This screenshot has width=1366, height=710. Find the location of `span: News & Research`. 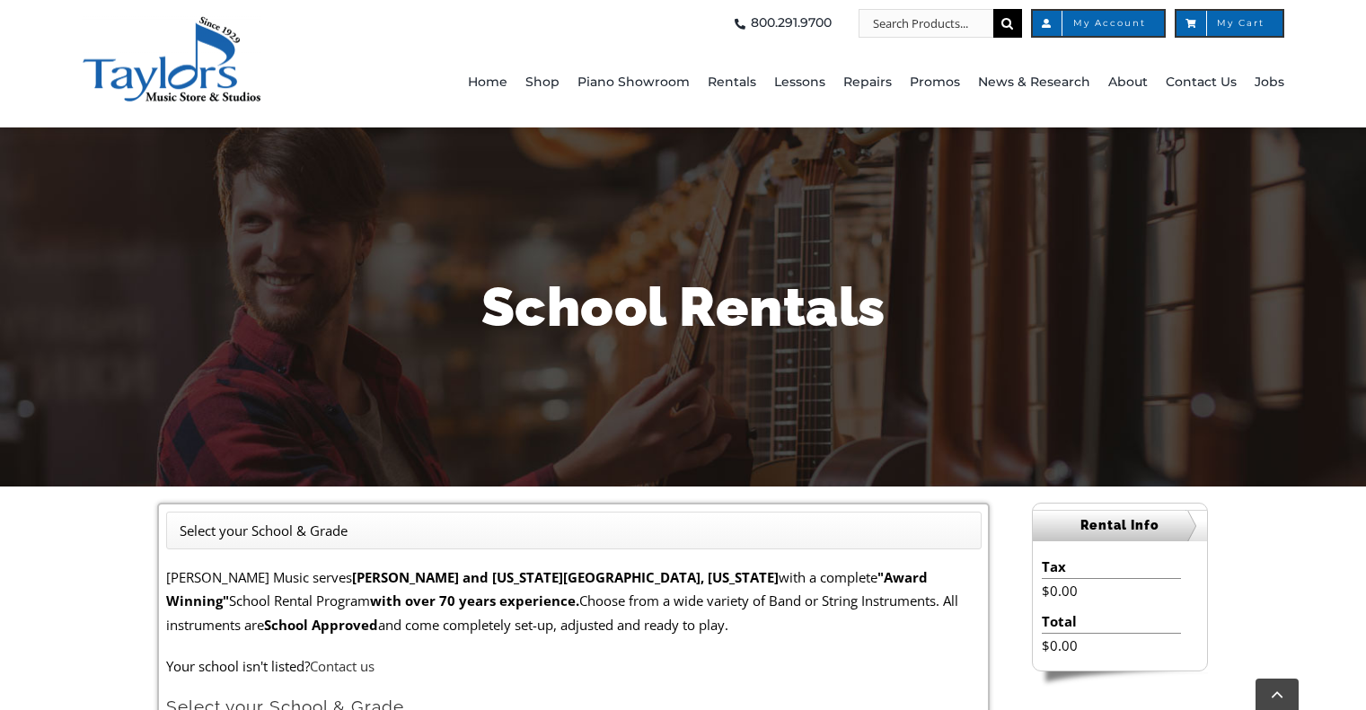

span: News & Research is located at coordinates (1034, 83).